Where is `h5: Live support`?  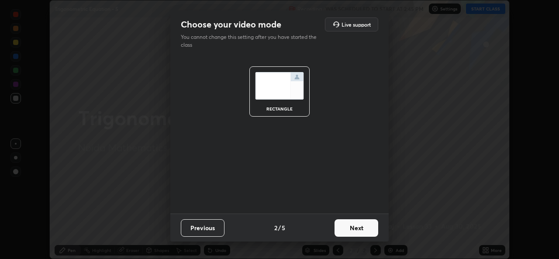 h5: Live support is located at coordinates (356, 24).